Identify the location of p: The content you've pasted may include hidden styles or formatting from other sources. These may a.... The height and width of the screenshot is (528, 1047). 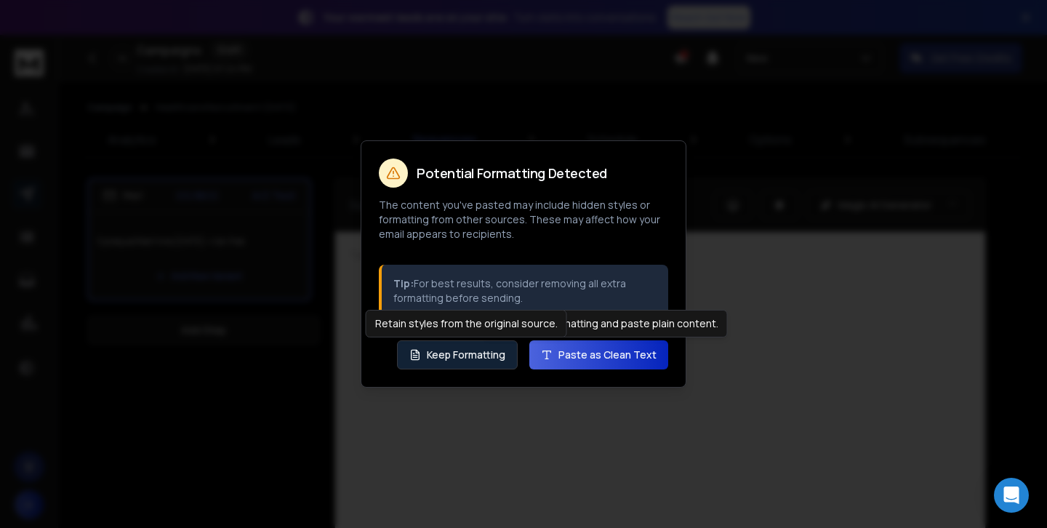
(523, 220).